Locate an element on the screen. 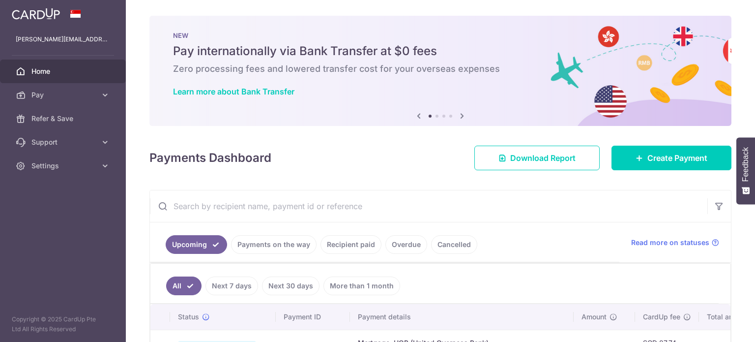 The image size is (755, 342). span: Create Payment is located at coordinates (678, 158).